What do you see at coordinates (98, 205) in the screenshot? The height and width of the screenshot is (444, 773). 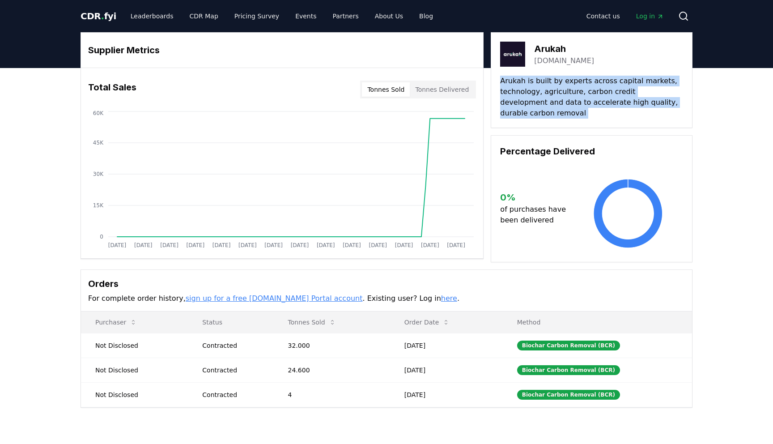 I see `tspan: 15K` at bounding box center [98, 205].